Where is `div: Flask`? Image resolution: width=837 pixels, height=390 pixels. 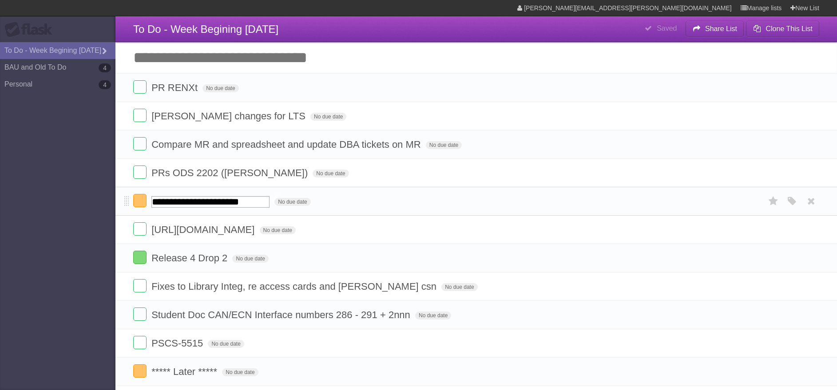 div: Flask is located at coordinates (31, 30).